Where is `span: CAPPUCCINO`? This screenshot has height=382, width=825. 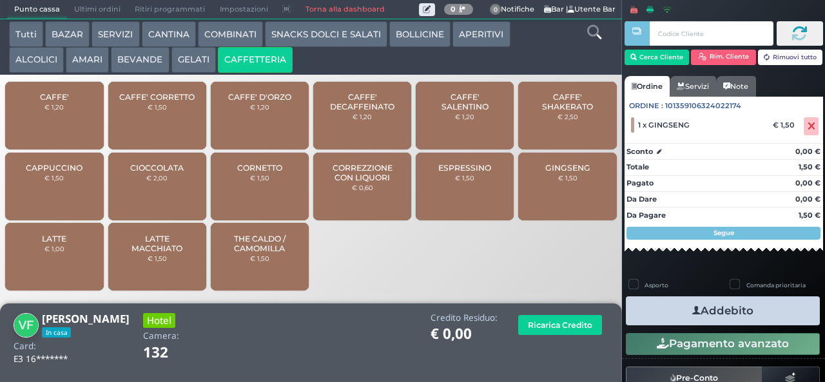 span: CAPPUCCINO is located at coordinates (54, 168).